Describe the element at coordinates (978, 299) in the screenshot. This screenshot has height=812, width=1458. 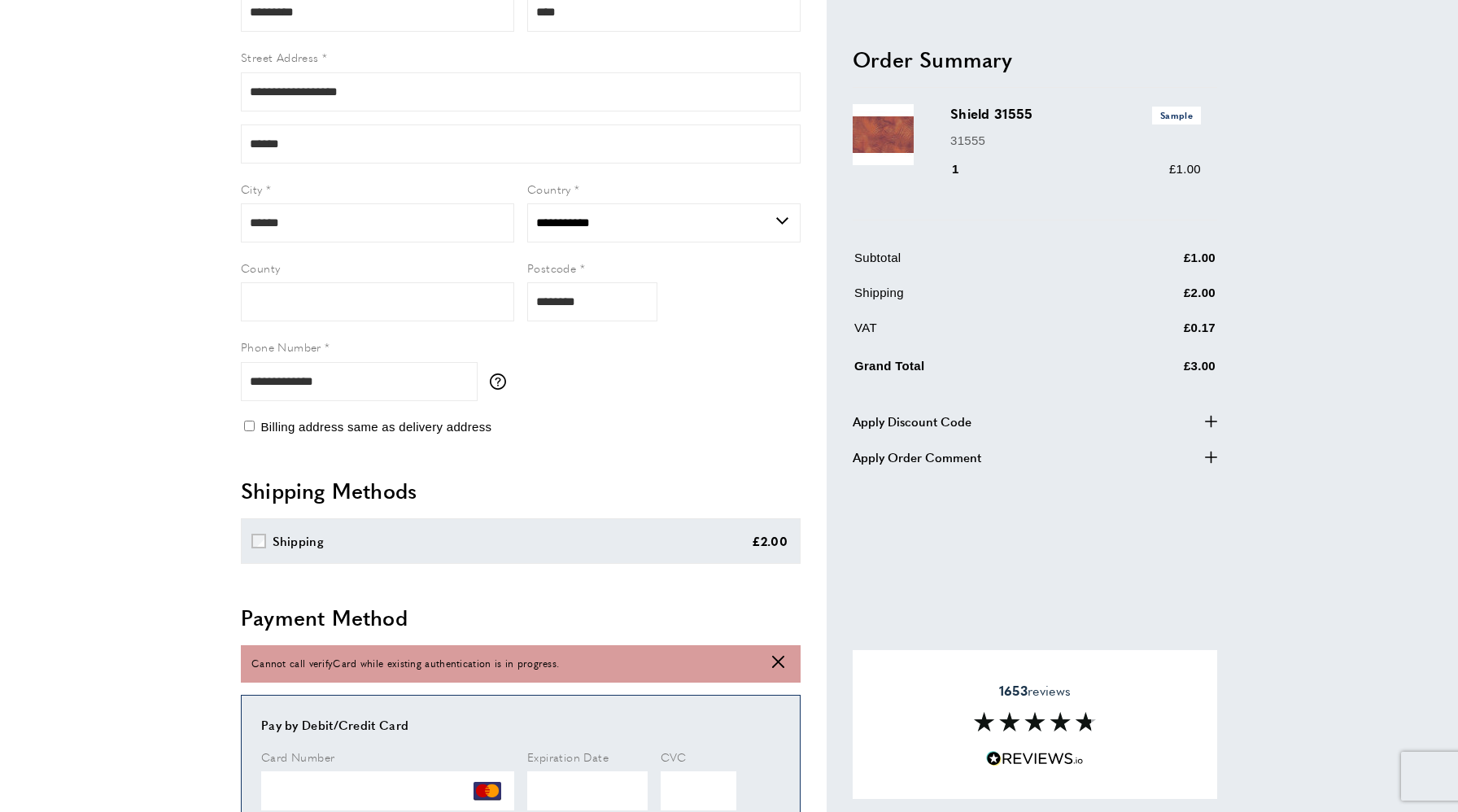
I see `td: Shipping` at that location.